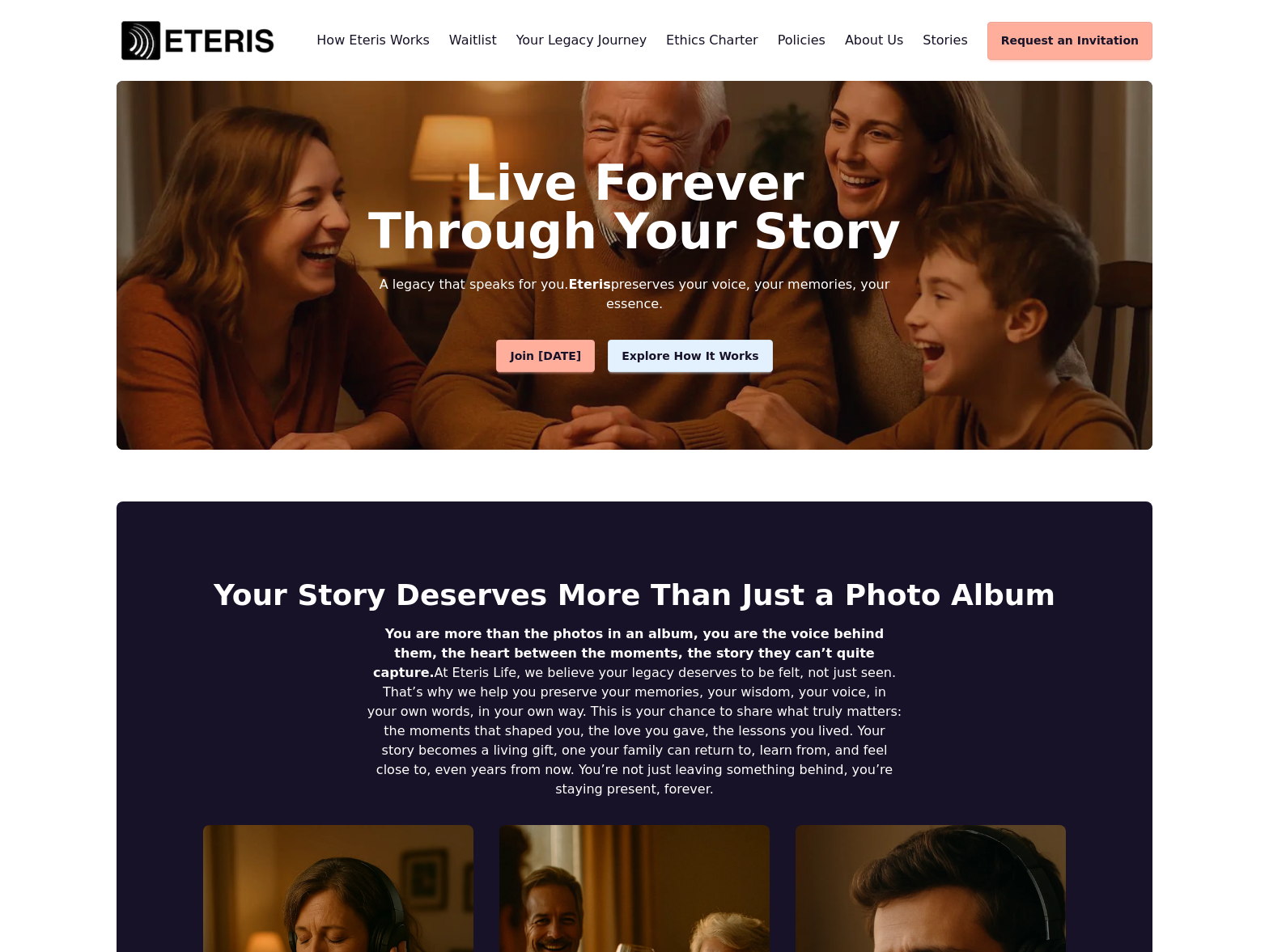 The width and height of the screenshot is (1269, 952). I want to click on a: Join the Invitation List, so click(545, 356).